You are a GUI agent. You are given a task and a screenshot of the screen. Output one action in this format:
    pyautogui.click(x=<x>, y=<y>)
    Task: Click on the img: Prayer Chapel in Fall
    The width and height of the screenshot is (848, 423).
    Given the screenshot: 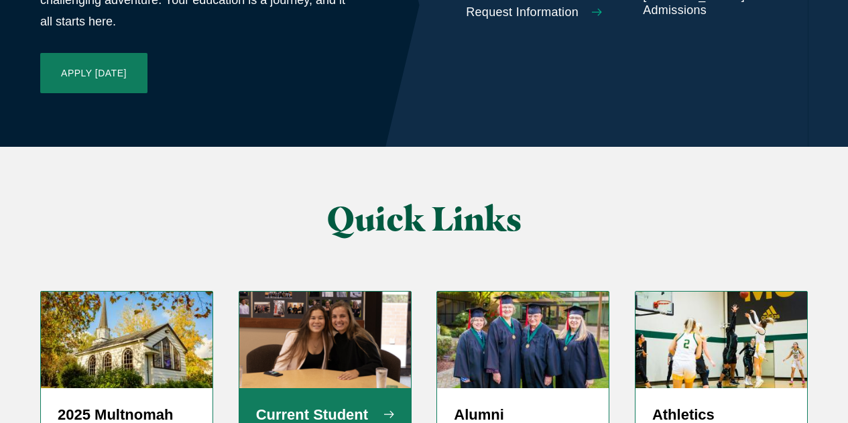 What is the action you would take?
    pyautogui.click(x=127, y=340)
    